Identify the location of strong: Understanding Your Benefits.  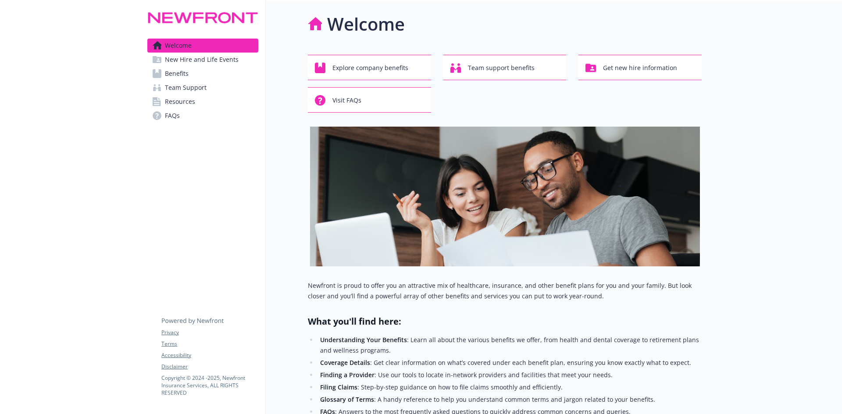
(363, 340).